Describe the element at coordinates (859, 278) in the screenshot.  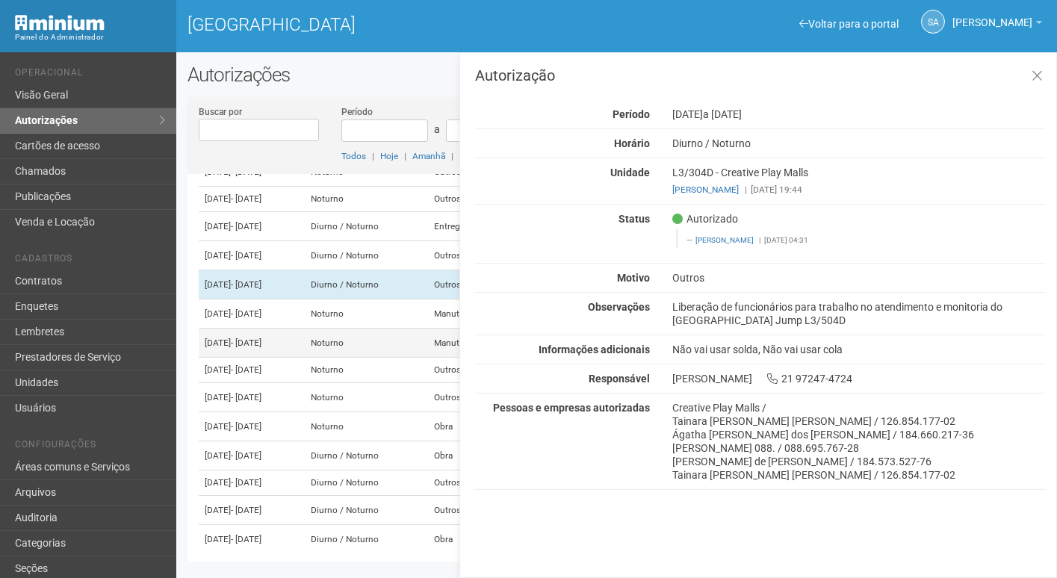
I see `div: Outros` at that location.